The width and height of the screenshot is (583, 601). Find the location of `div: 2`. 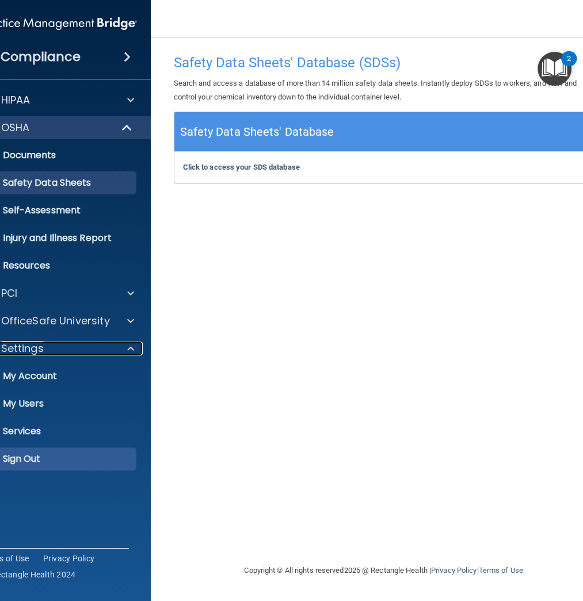

div: 2 is located at coordinates (568, 66).